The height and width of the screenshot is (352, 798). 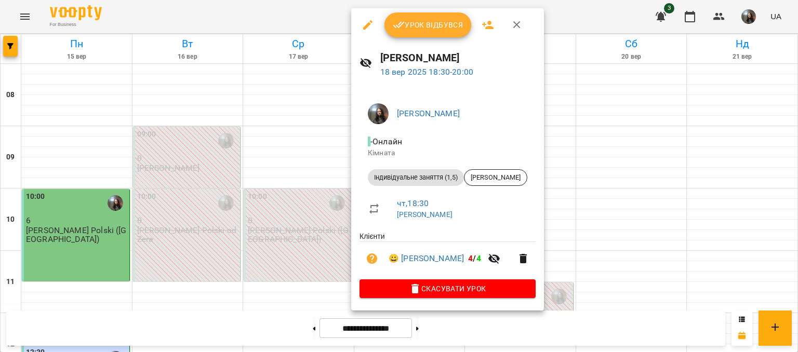 What do you see at coordinates (447, 255) in the screenshot?
I see `ul: Клієнти` at bounding box center [447, 255].